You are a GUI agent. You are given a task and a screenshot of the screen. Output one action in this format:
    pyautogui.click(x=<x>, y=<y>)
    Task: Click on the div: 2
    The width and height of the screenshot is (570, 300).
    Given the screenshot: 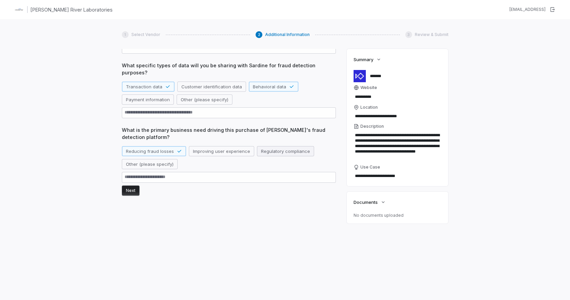 What is the action you would take?
    pyautogui.click(x=259, y=35)
    